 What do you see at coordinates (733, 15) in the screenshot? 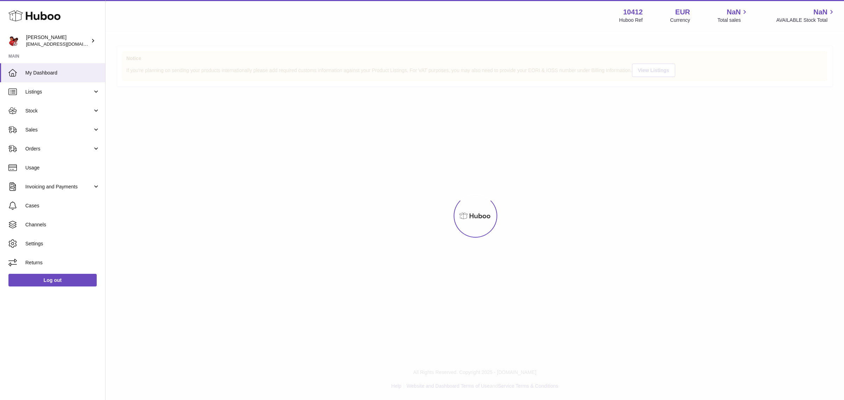
I see `a: NaN Total sales` at bounding box center [733, 15].